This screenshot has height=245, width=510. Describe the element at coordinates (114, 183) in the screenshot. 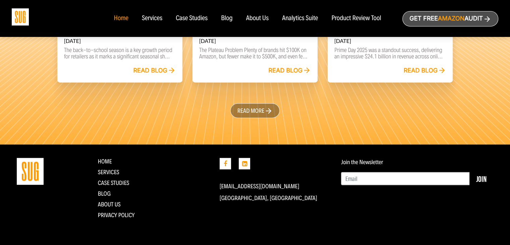

I see `a: CASE STUDIES` at that location.